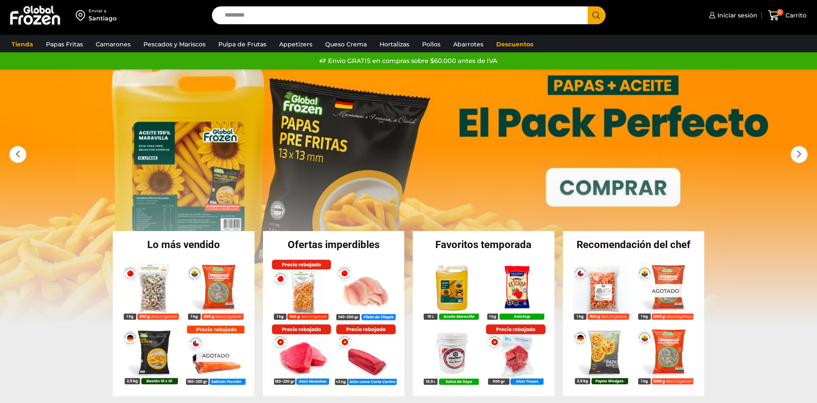 This screenshot has width=817, height=403. What do you see at coordinates (346, 44) in the screenshot?
I see `a: Queso Crema` at bounding box center [346, 44].